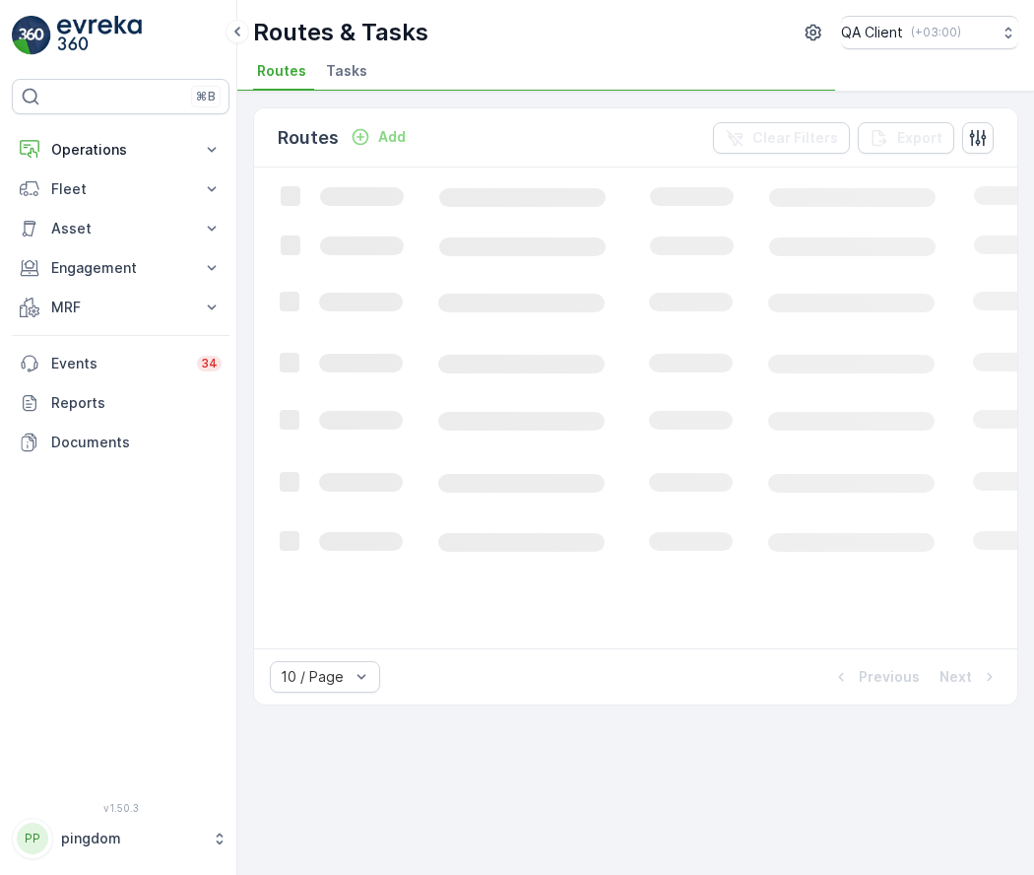 The width and height of the screenshot is (1034, 875). Describe the element at coordinates (120, 364) in the screenshot. I see `a: Events34` at that location.